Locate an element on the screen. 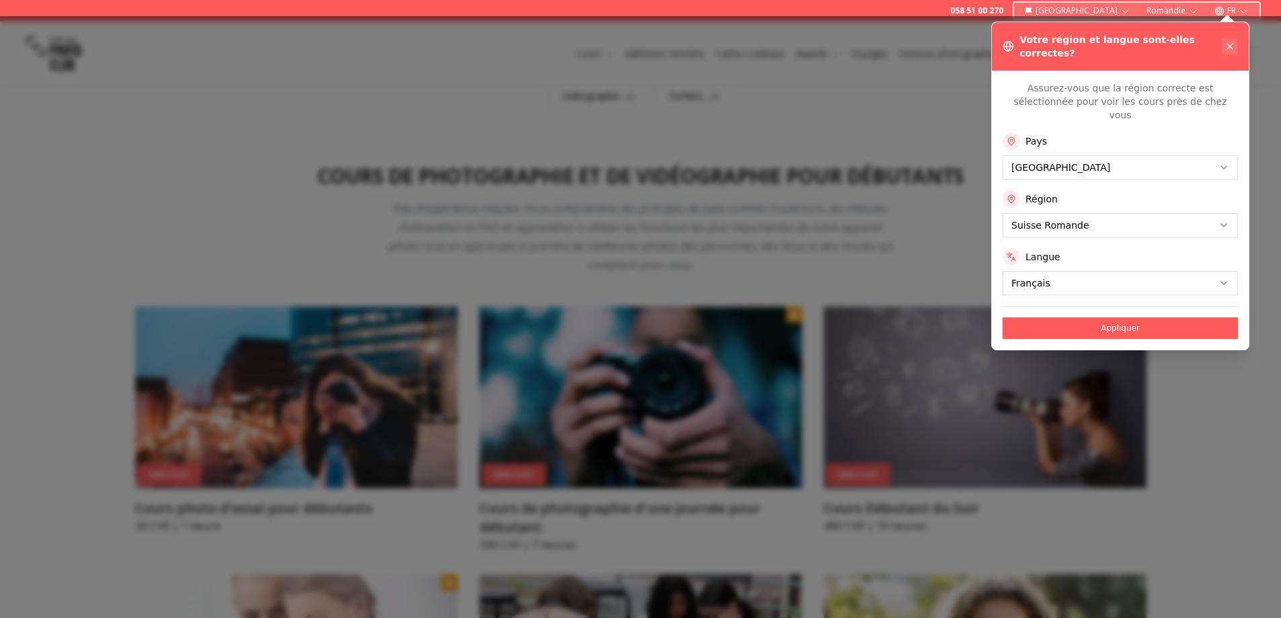  label: Langue is located at coordinates (1043, 257).